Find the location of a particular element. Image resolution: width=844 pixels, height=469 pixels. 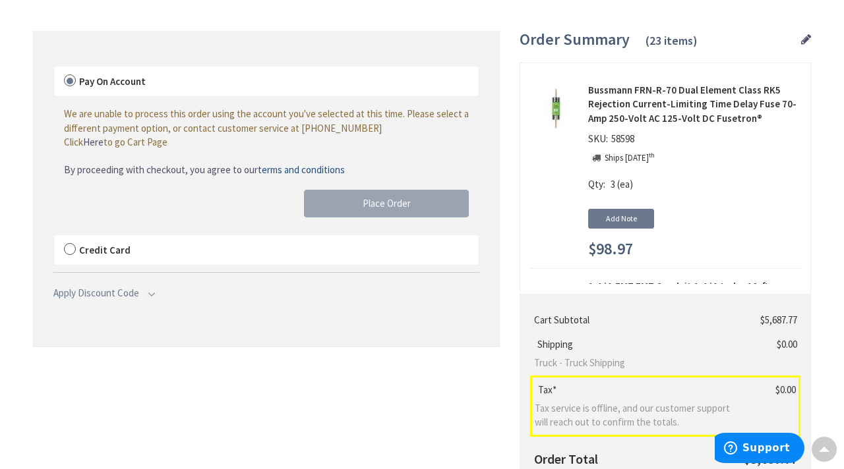

span: Apply Discount Code is located at coordinates (96, 293).